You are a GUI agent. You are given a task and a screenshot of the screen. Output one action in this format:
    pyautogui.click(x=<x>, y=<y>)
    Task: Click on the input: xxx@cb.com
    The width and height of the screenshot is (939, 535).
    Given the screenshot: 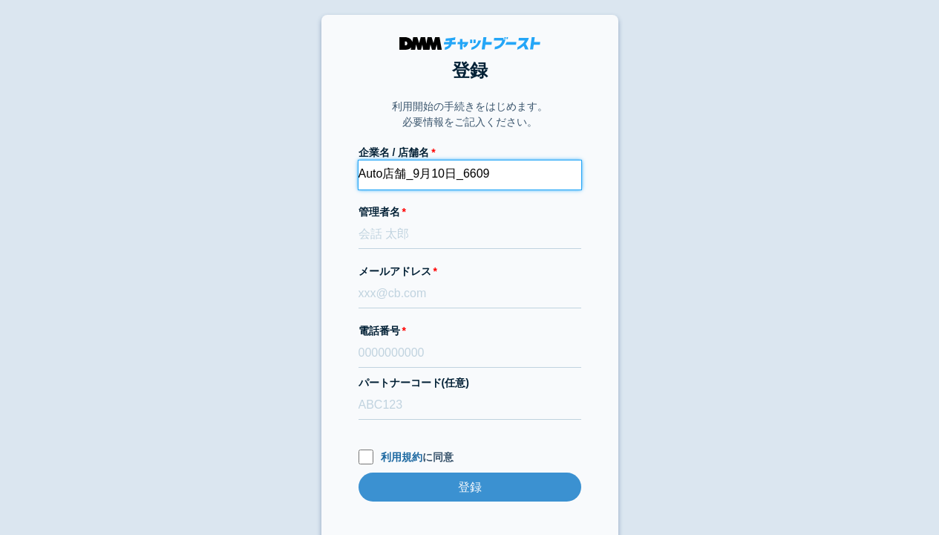 What is the action you would take?
    pyautogui.click(x=470, y=293)
    